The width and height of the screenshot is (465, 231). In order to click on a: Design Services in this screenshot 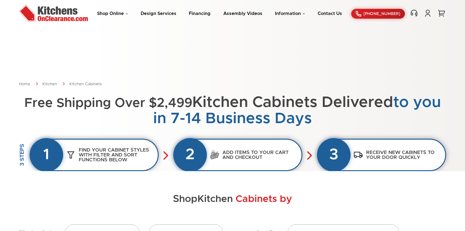, I will do `click(158, 13)`.